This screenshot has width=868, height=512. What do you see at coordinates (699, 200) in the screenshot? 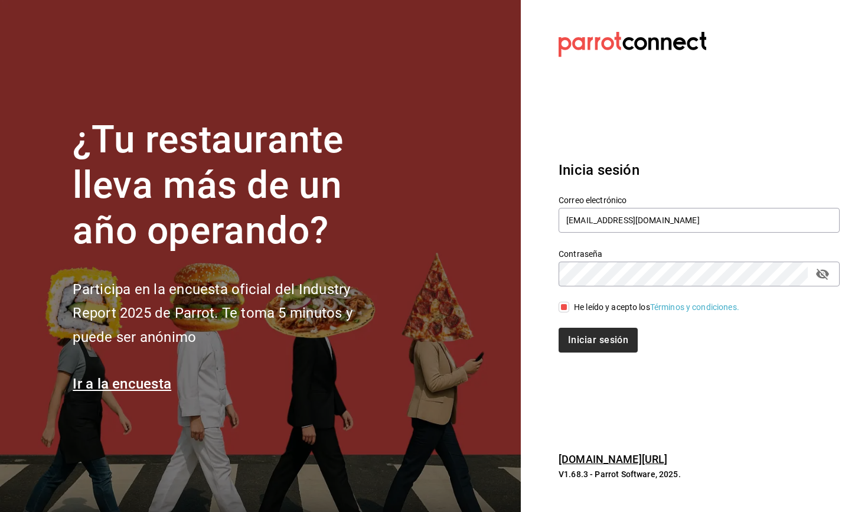
I see `label: Correo electrónico` at bounding box center [699, 200].